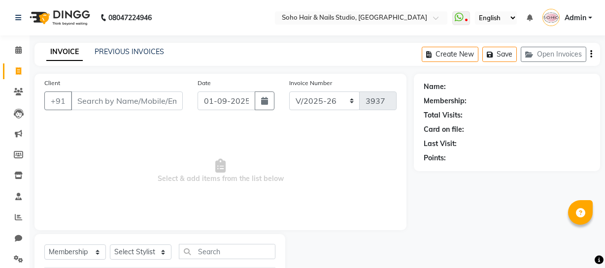 Image resolution: width=605 pixels, height=268 pixels. I want to click on span: Select & add items from the list below, so click(220, 171).